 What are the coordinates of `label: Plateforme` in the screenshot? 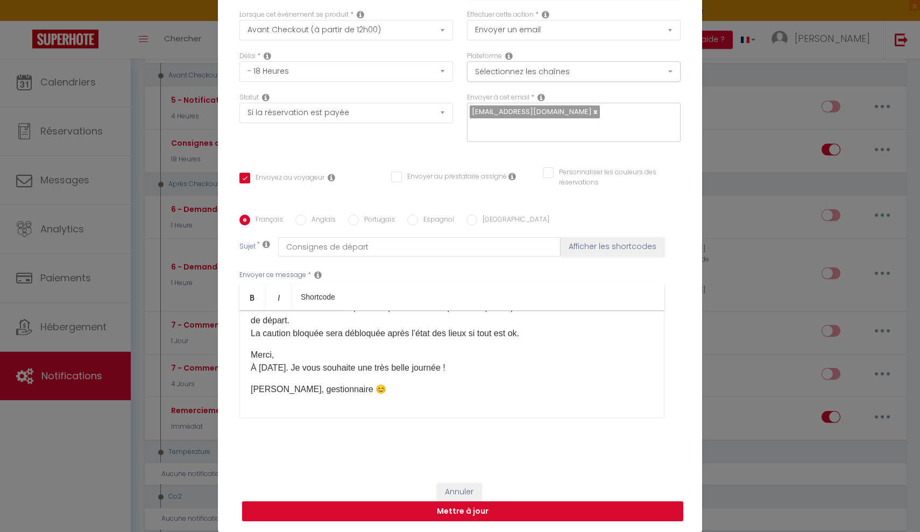 It's located at (484, 56).